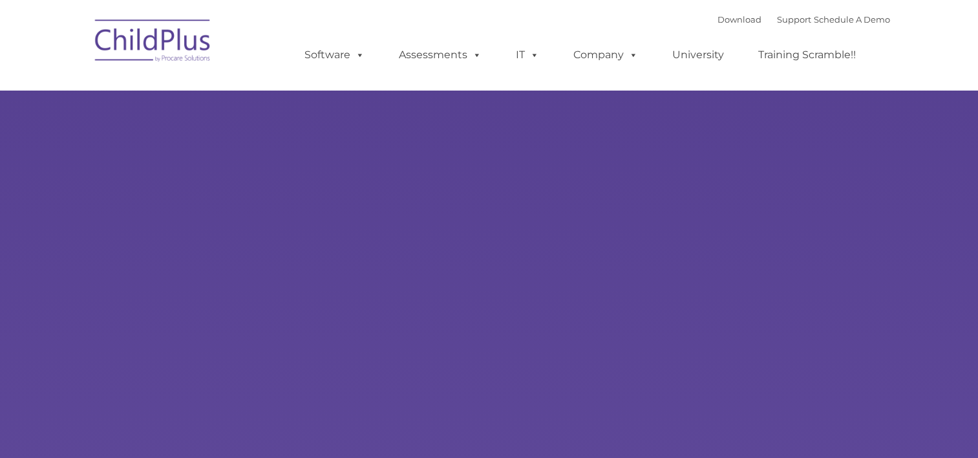  What do you see at coordinates (153, 43) in the screenshot?
I see `img: ChildPlus by Procare Solutions` at bounding box center [153, 43].